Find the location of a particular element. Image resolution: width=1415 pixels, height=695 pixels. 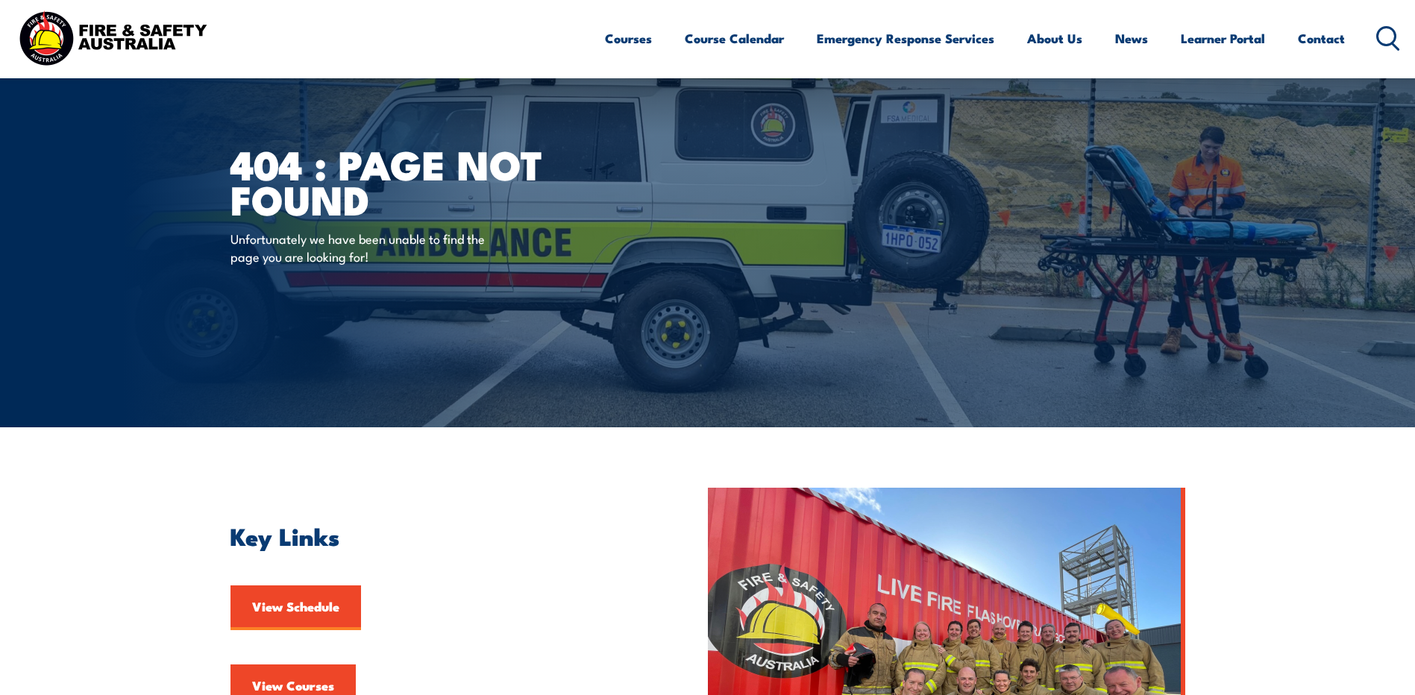

p: Unfortunately we have been unable to find the page you are looking for! is located at coordinates (366, 247).